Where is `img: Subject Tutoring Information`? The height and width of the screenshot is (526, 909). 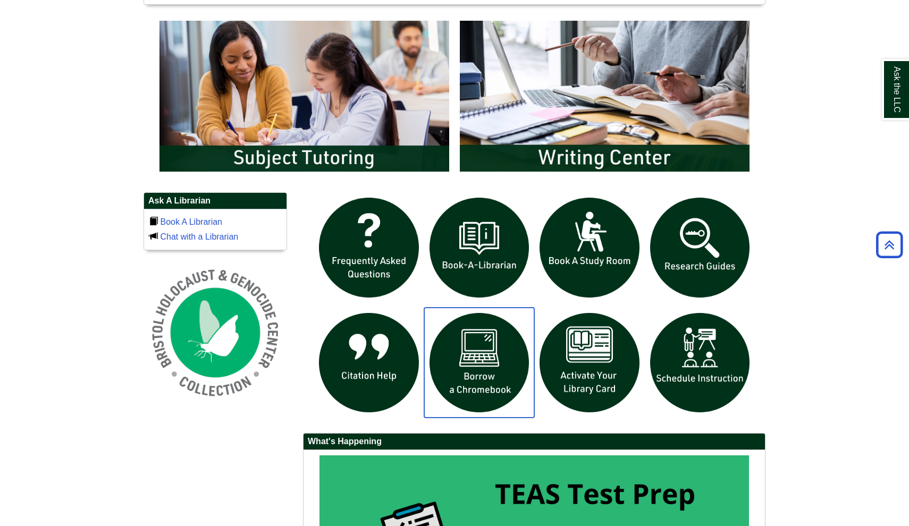
img: Subject Tutoring Information is located at coordinates (304, 96).